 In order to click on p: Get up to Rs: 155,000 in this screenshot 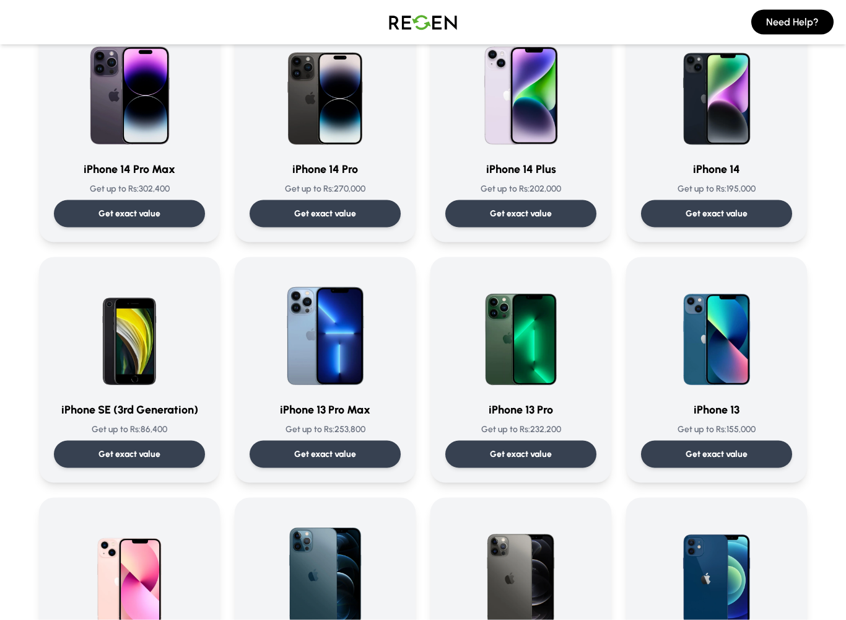, I will do `click(717, 429)`.